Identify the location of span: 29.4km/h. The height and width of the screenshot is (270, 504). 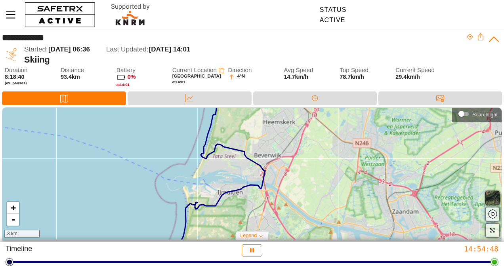
(421, 77).